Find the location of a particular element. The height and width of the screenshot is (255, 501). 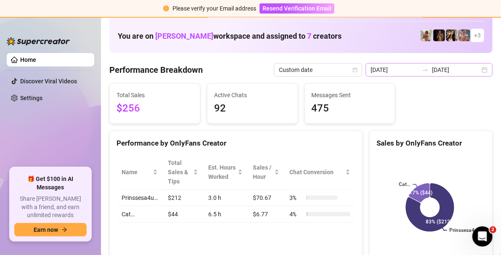

span: arrow-right is located at coordinates (64, 230).